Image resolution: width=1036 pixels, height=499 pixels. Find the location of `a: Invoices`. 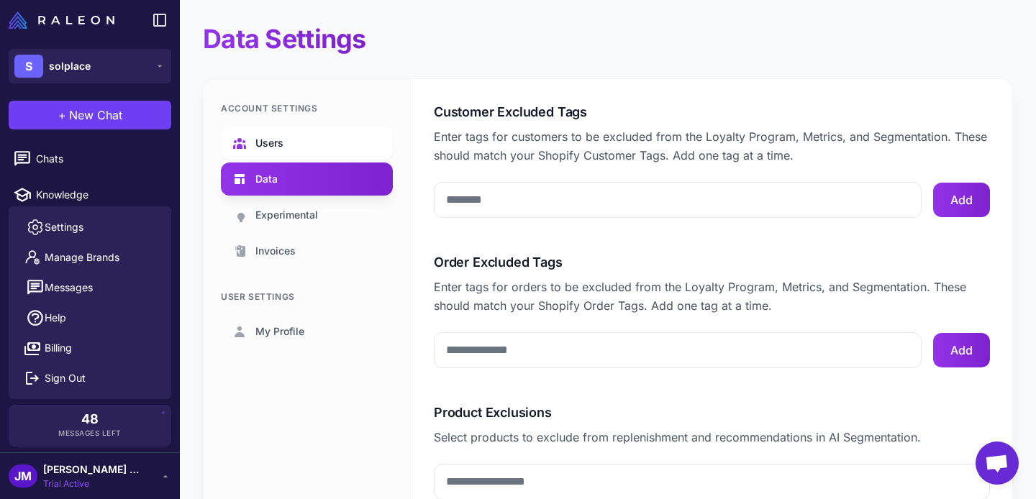

a: Invoices is located at coordinates (306, 251).